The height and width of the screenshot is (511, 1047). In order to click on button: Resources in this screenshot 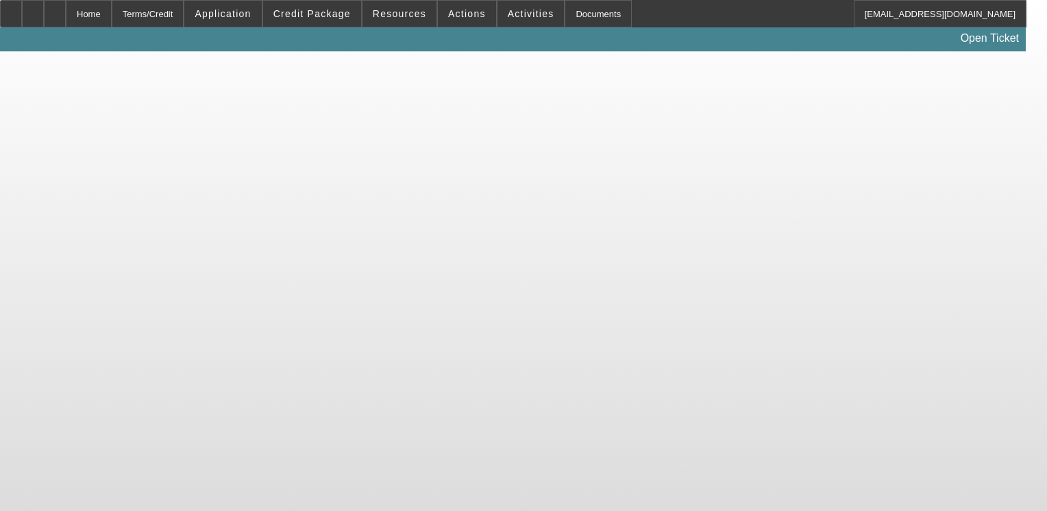, I will do `click(399, 14)`.